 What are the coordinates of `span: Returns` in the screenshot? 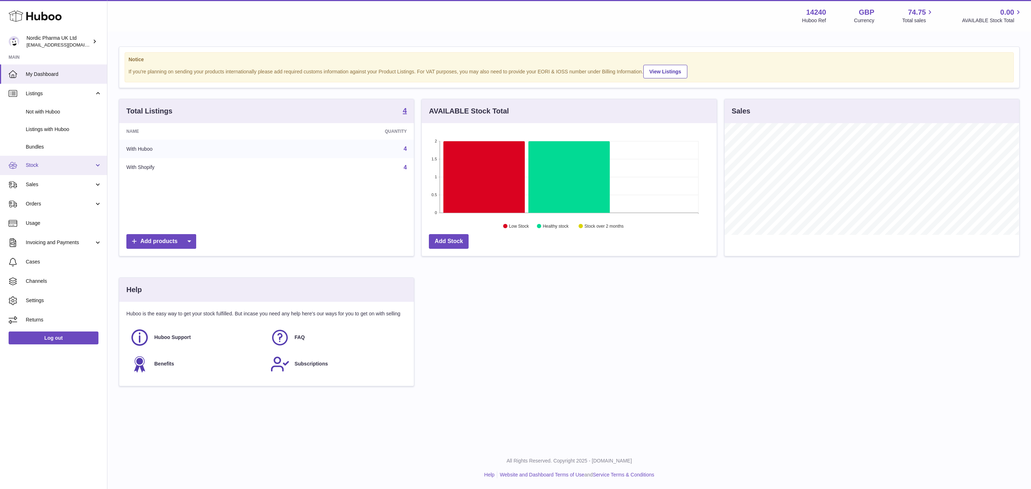 It's located at (64, 320).